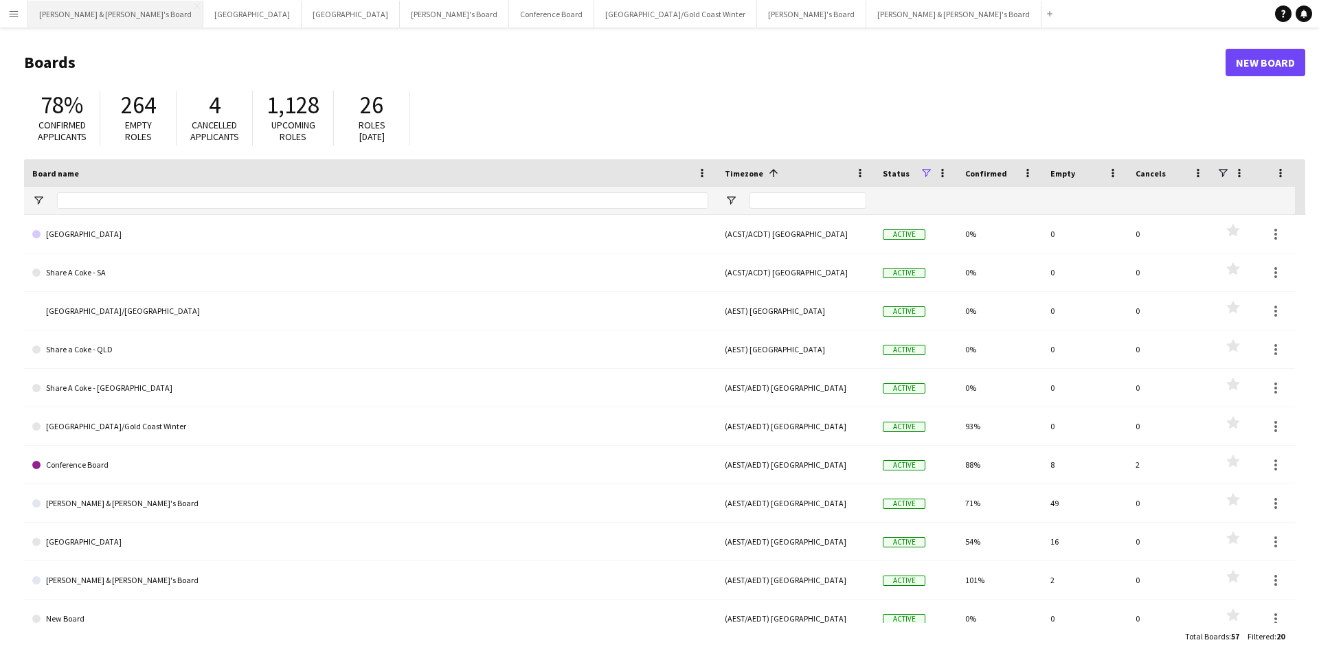 The height and width of the screenshot is (671, 1319). I want to click on div: 71%, so click(999, 503).